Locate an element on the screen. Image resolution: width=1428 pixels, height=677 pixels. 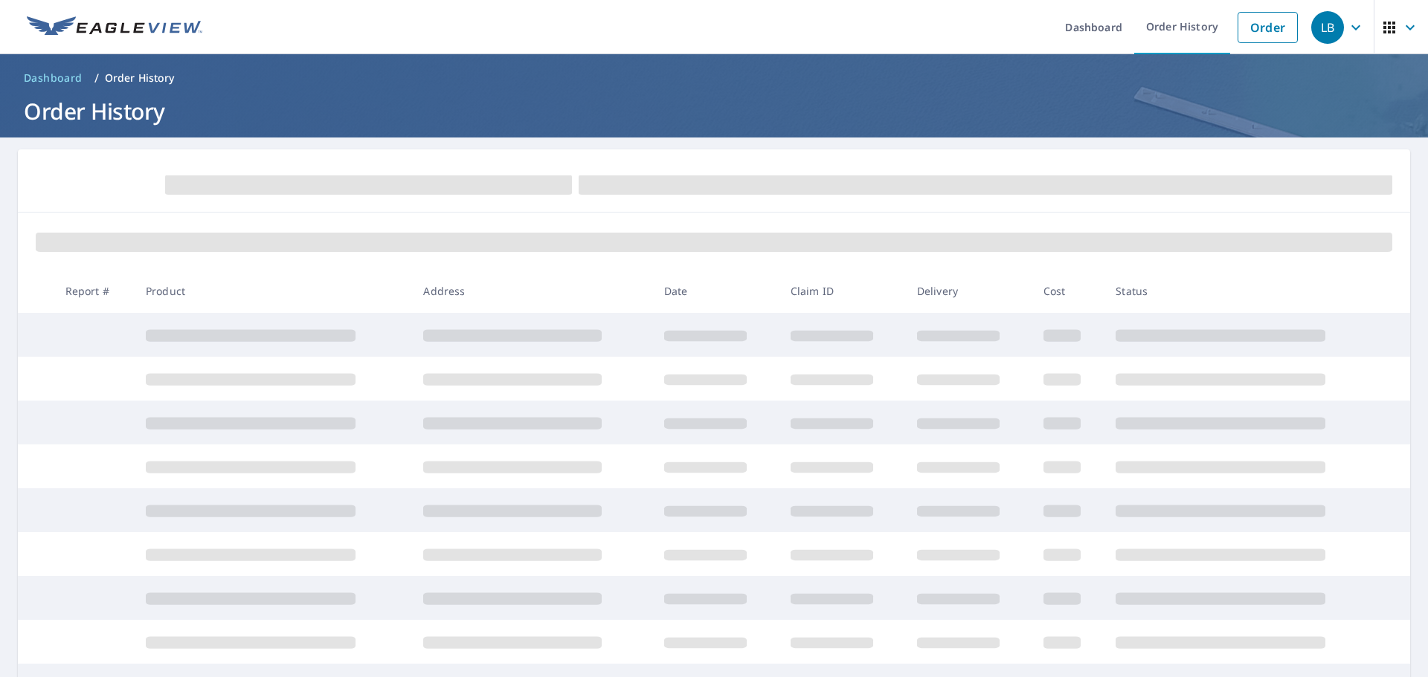
a: Order is located at coordinates (1267, 28).